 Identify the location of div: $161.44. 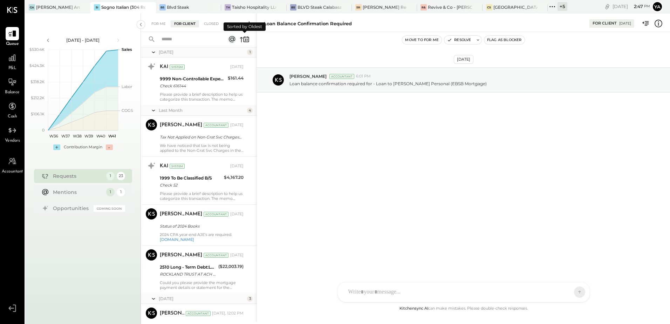
(236, 78).